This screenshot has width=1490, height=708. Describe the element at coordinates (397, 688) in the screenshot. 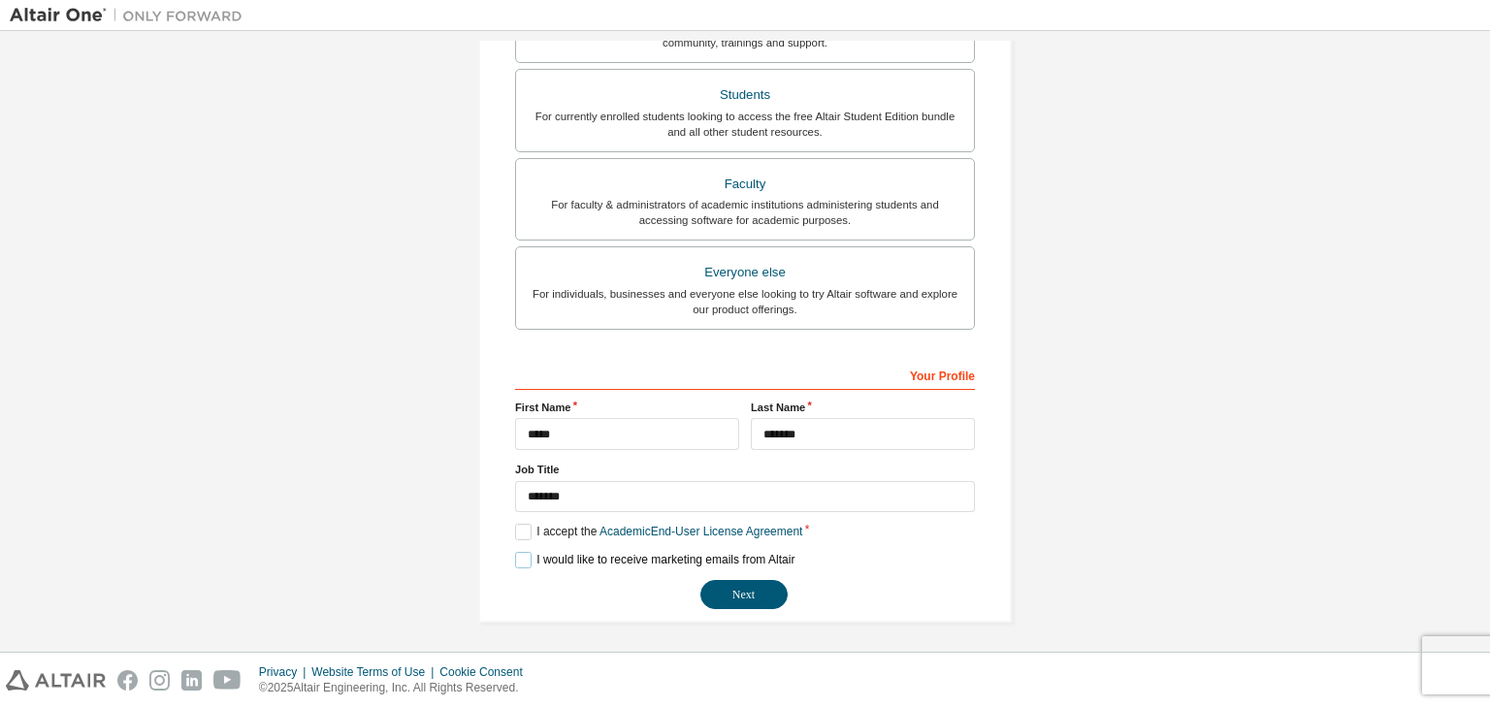

I see `p: © 2025 Altair Engineering, Inc. All Rights Reserved.` at that location.